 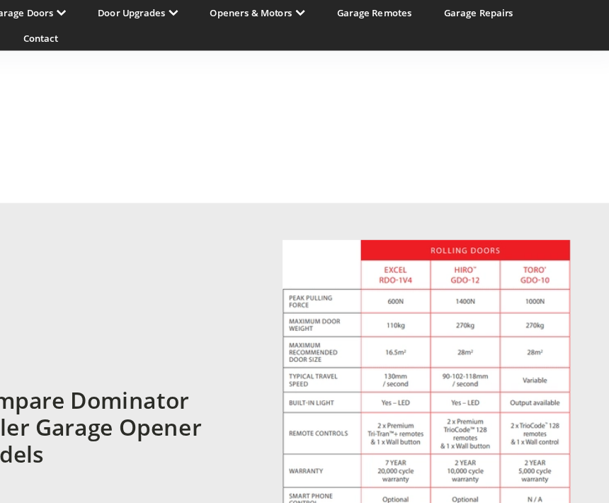 What do you see at coordinates (40, 33) in the screenshot?
I see `a: Resources` at bounding box center [40, 33].